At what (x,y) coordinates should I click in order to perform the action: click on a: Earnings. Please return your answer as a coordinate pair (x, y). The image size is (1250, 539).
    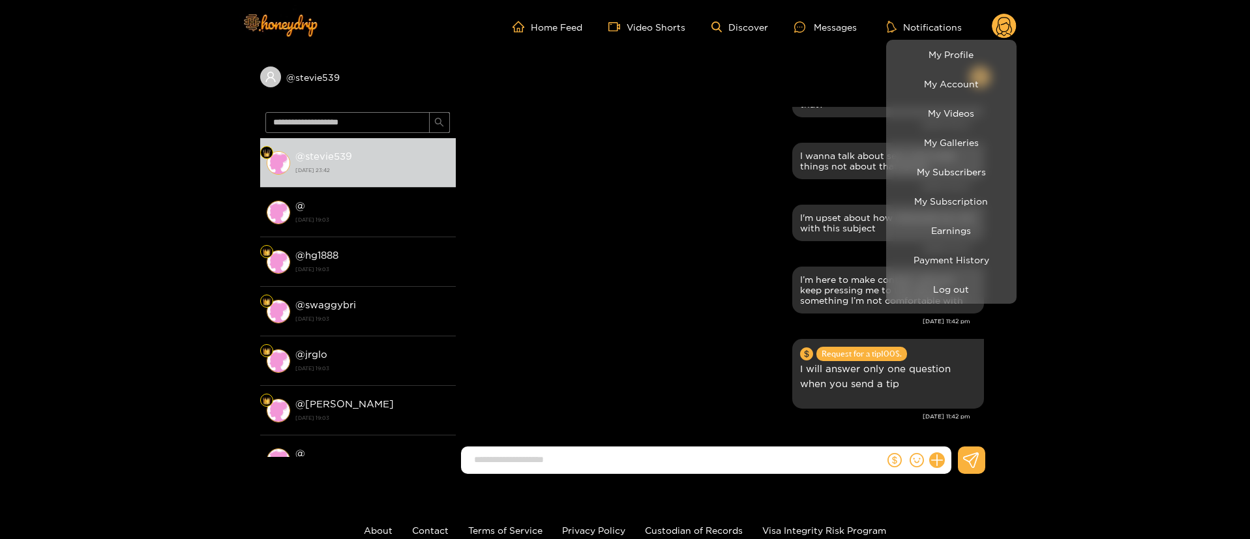
    Looking at the image, I should click on (952, 230).